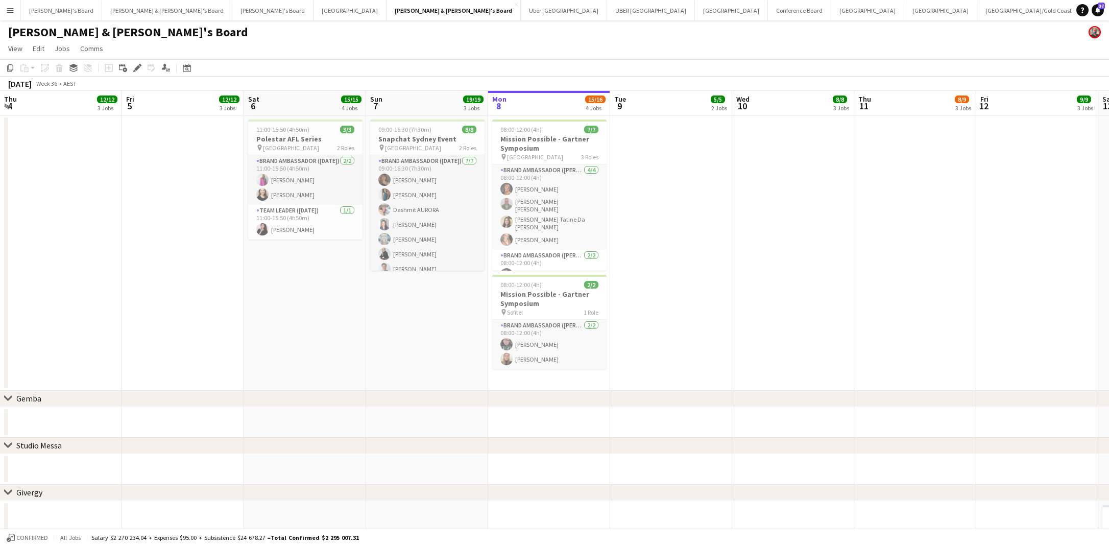  Describe the element at coordinates (595, 99) in the screenshot. I see `span: 15/16` at that location.